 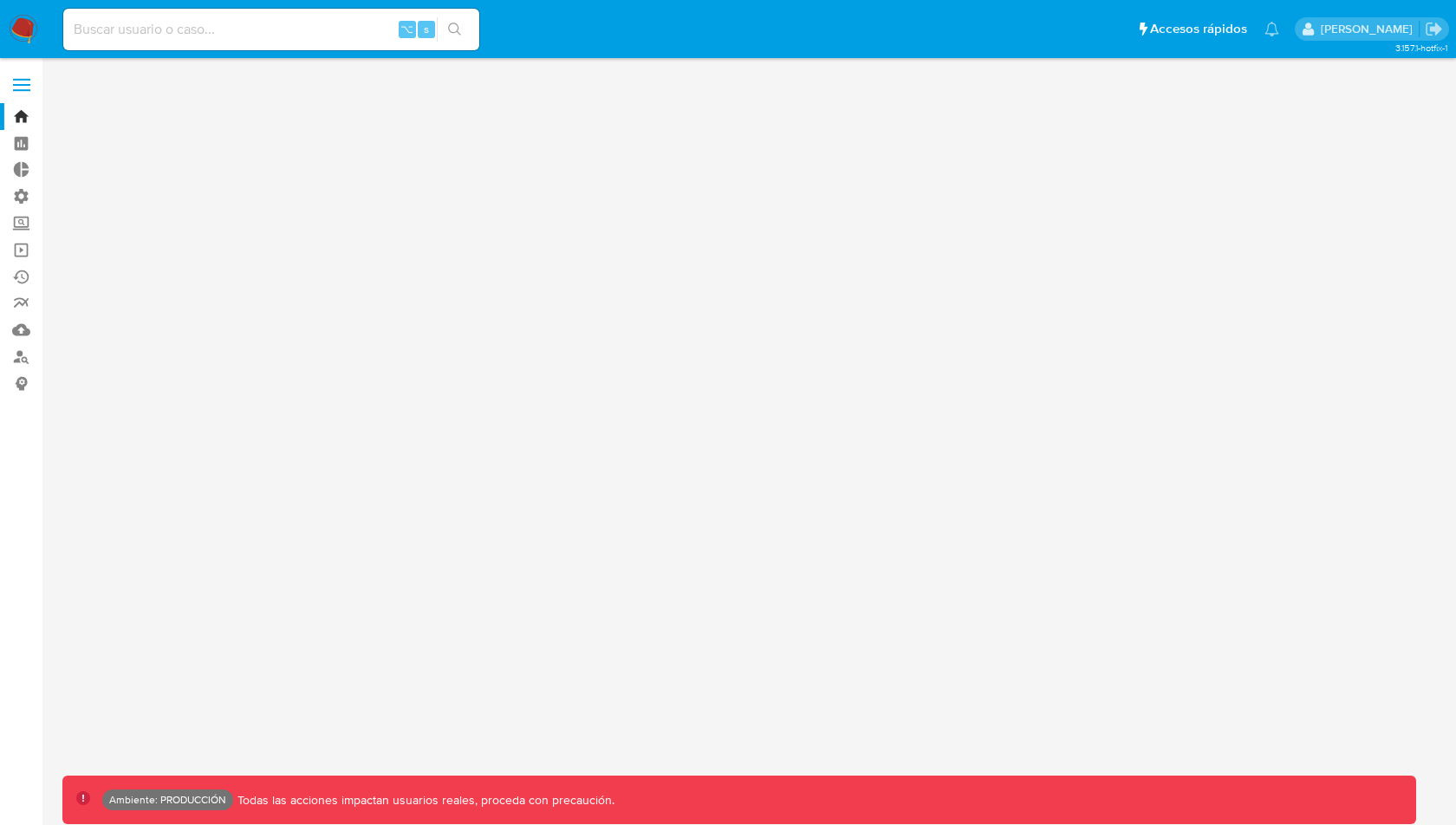 I want to click on a: Salir, so click(x=1433, y=28).